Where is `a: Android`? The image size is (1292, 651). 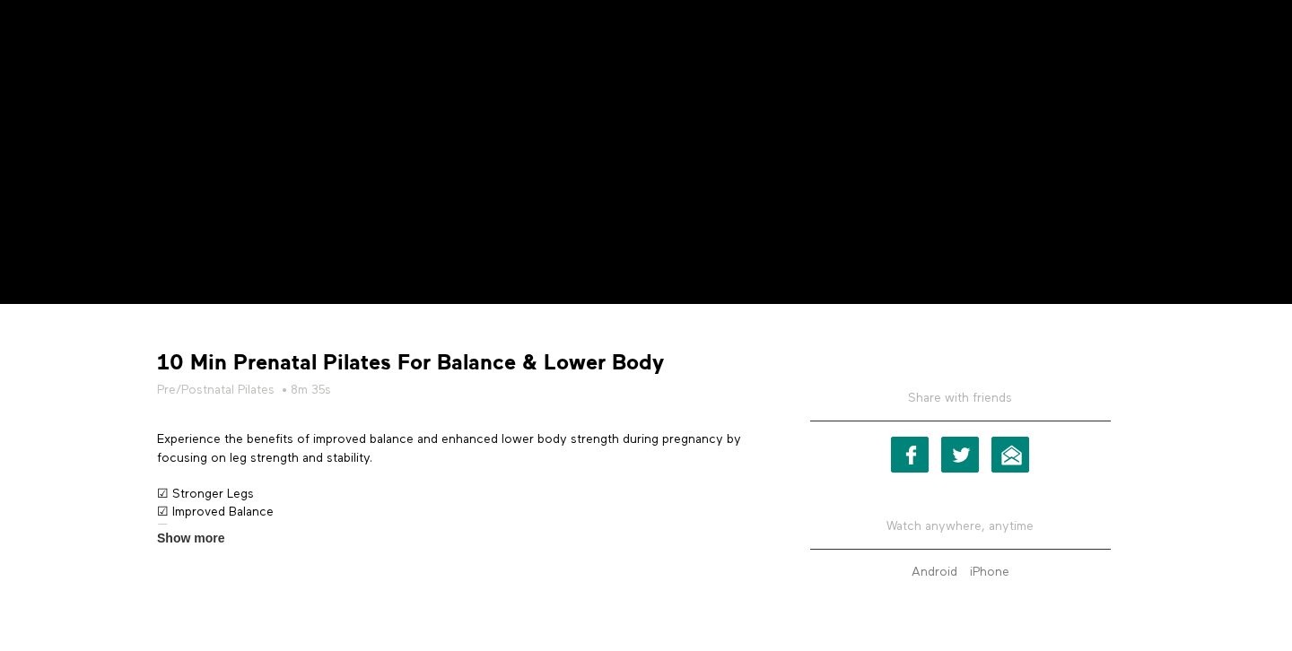 a: Android is located at coordinates (934, 572).